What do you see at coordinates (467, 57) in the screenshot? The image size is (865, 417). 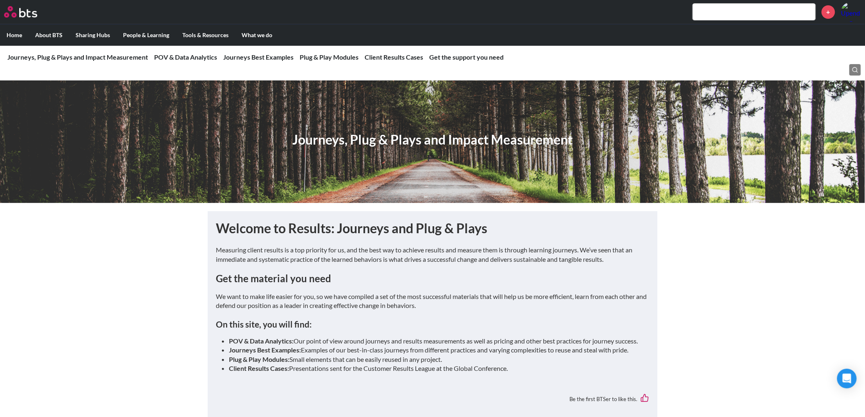 I see `a: Get the support you need` at bounding box center [467, 57].